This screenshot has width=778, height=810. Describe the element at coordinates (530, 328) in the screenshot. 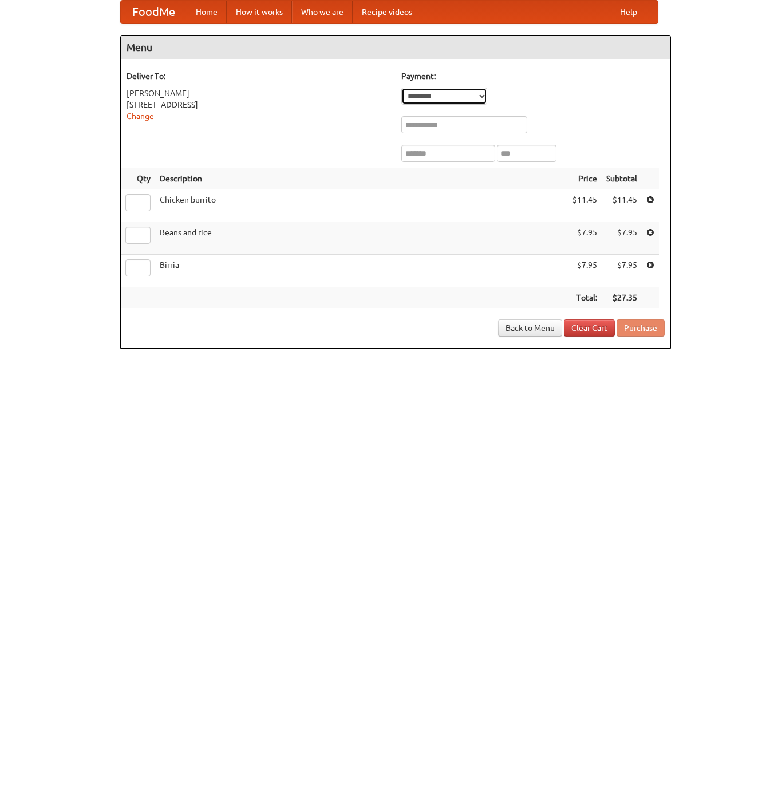

I see `a: Back to Menu` at that location.